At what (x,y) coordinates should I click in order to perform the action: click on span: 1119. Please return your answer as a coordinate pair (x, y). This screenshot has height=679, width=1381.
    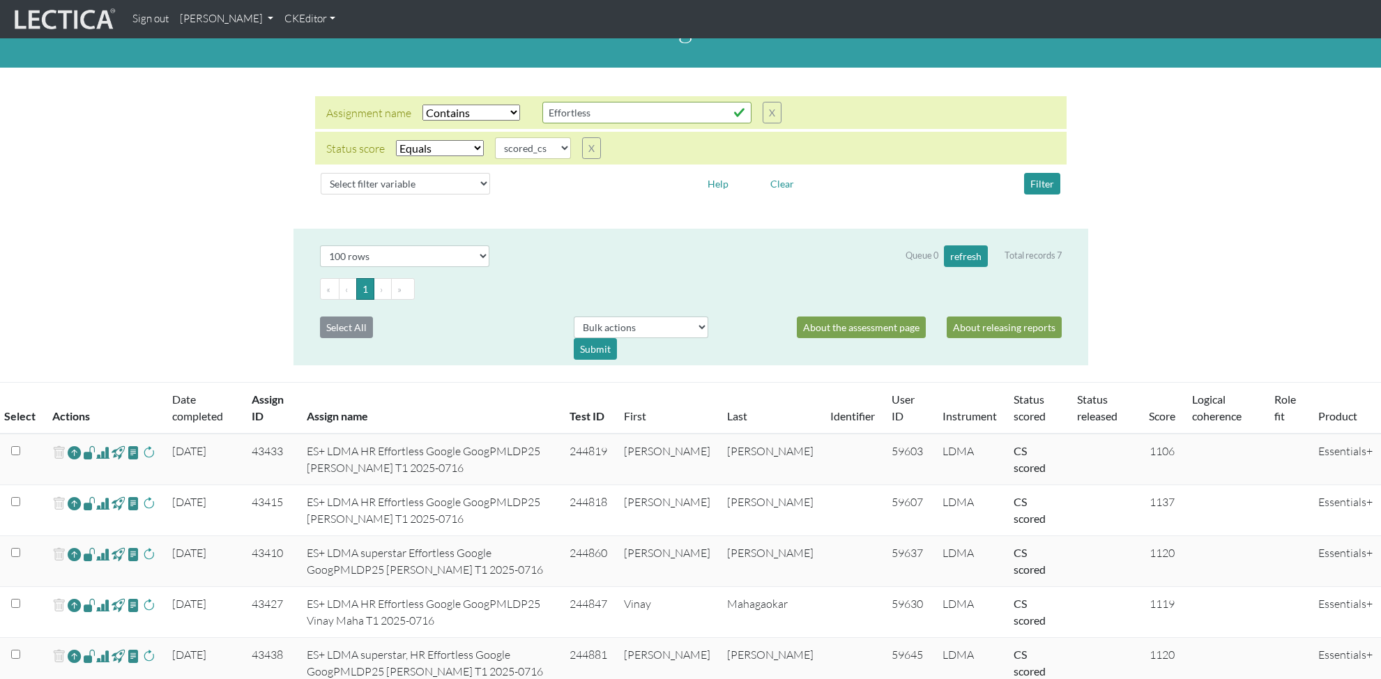
    Looking at the image, I should click on (1162, 604).